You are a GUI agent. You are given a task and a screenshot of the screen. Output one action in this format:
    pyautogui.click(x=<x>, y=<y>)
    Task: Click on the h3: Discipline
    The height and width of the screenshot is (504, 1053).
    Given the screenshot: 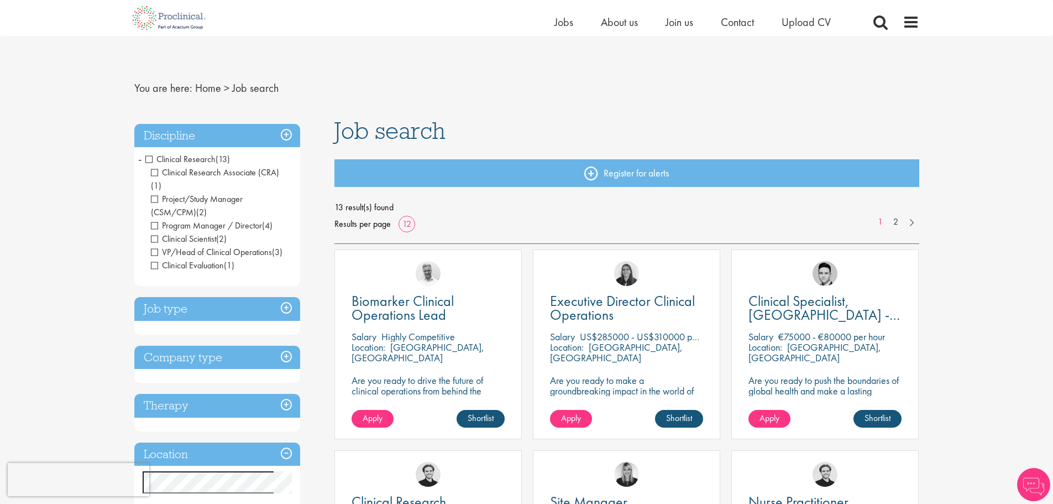 What is the action you would take?
    pyautogui.click(x=217, y=135)
    